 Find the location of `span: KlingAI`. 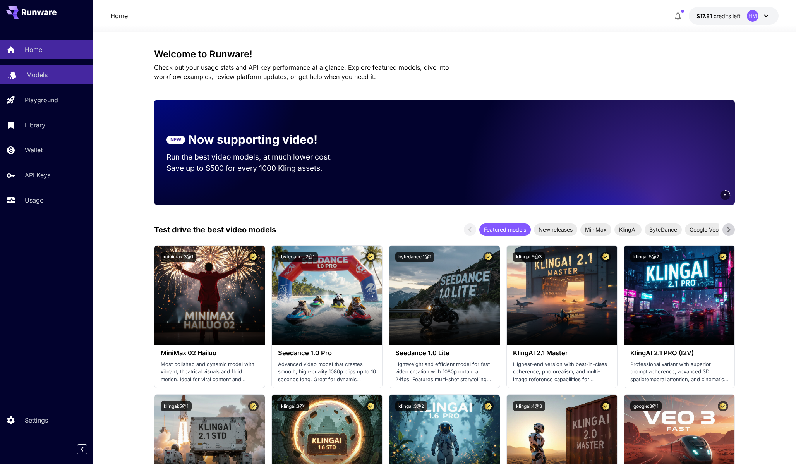

span: KlingAI is located at coordinates (628, 229).